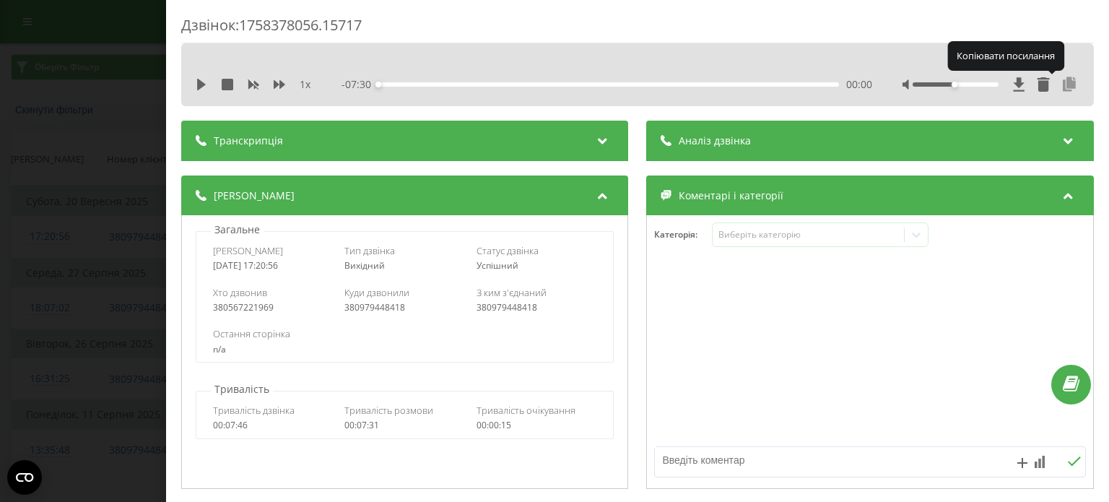  What do you see at coordinates (405, 425) in the screenshot?
I see `div: 00:07:31` at bounding box center [405, 425].